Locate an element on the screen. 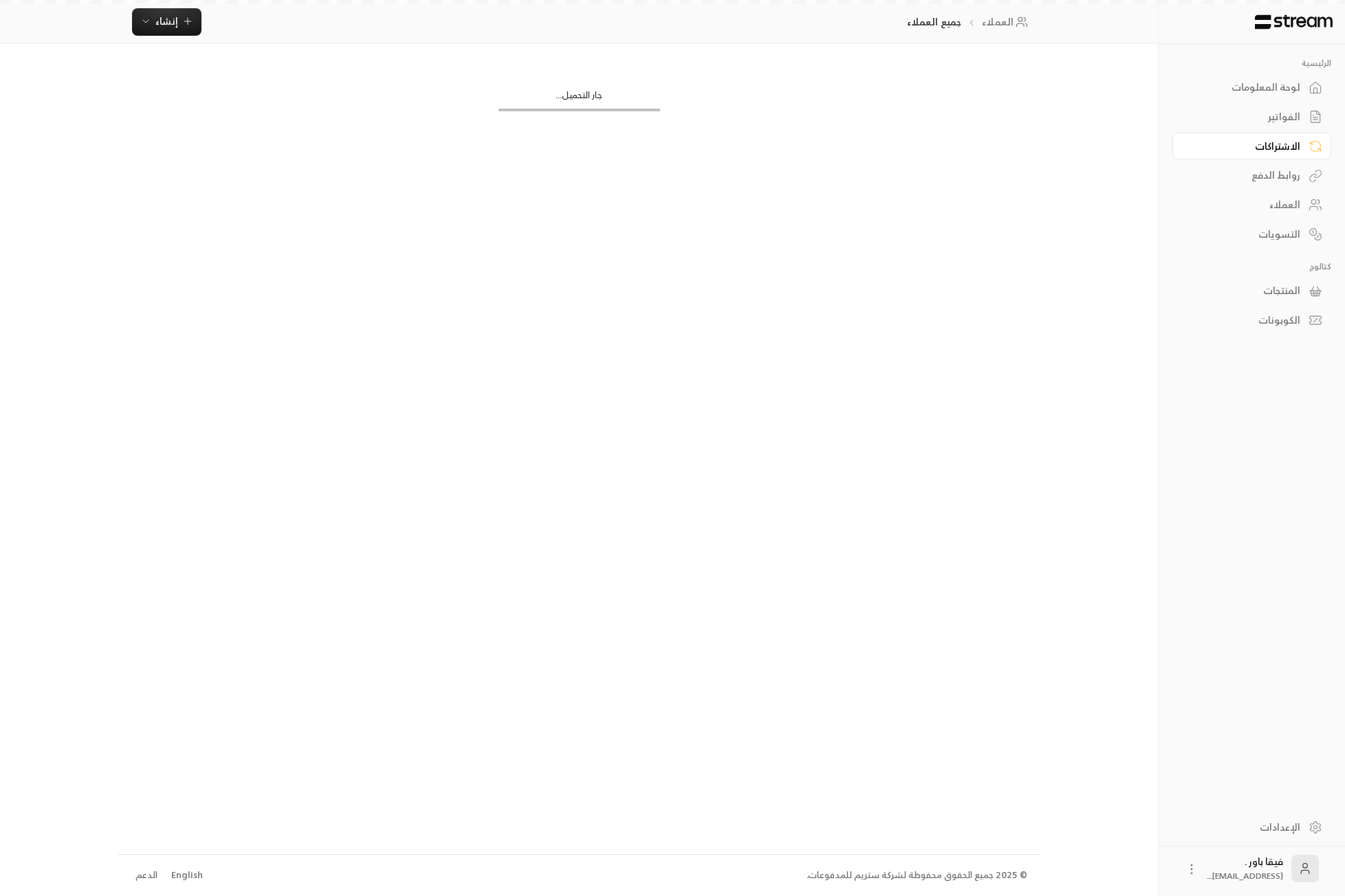 The width and height of the screenshot is (1345, 896). div: الإعدادات is located at coordinates (1245, 827).